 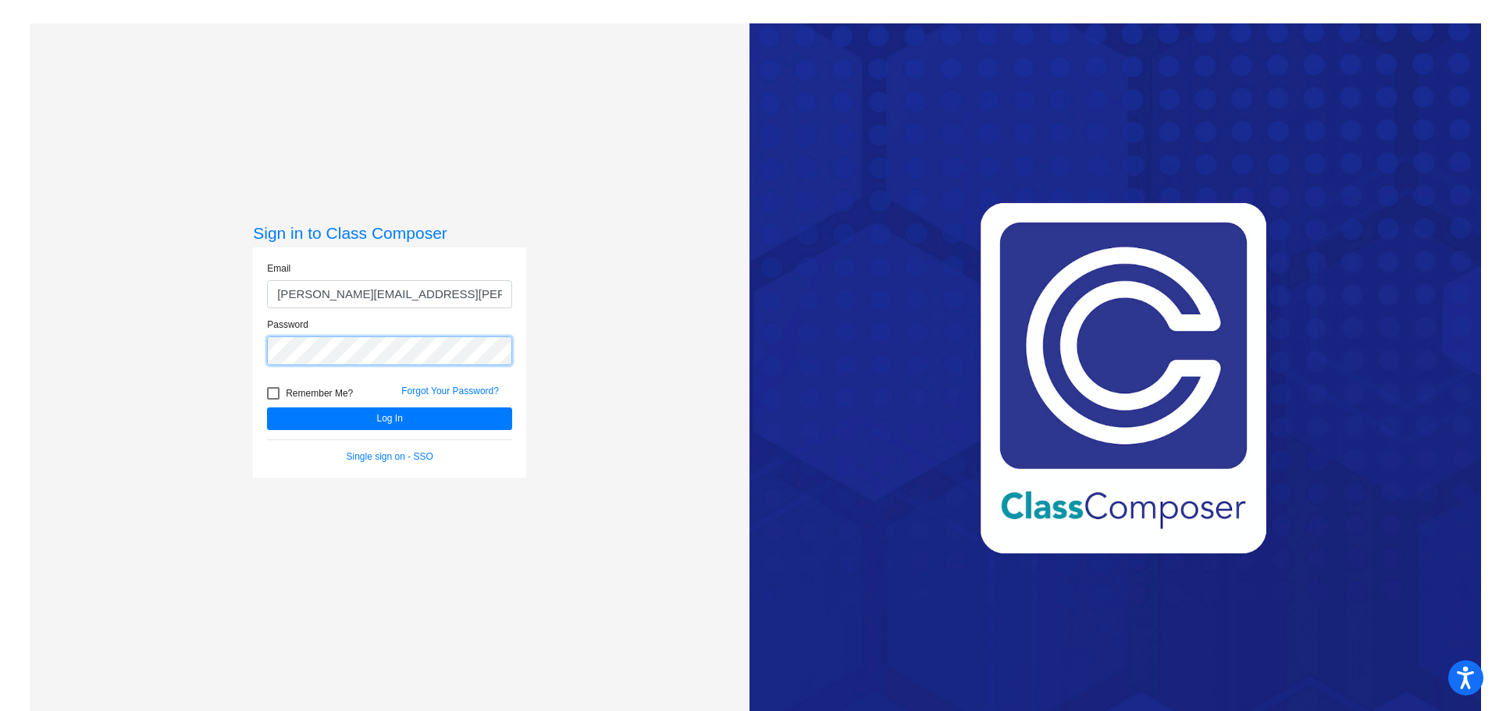 I want to click on button: Log In, so click(x=389, y=418).